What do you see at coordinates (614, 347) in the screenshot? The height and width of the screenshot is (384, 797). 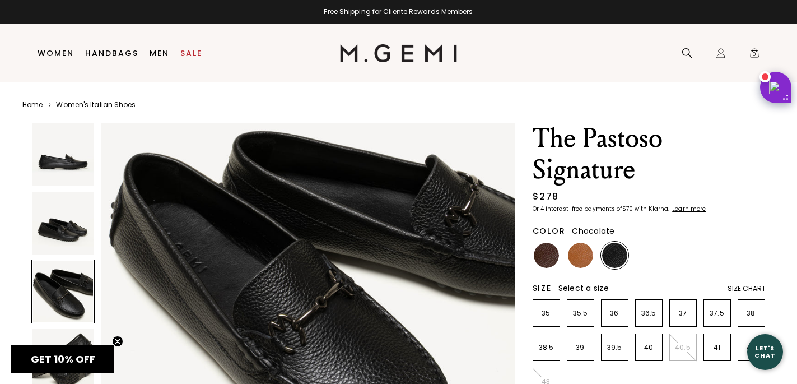 I see `p: 39.5` at bounding box center [614, 347].